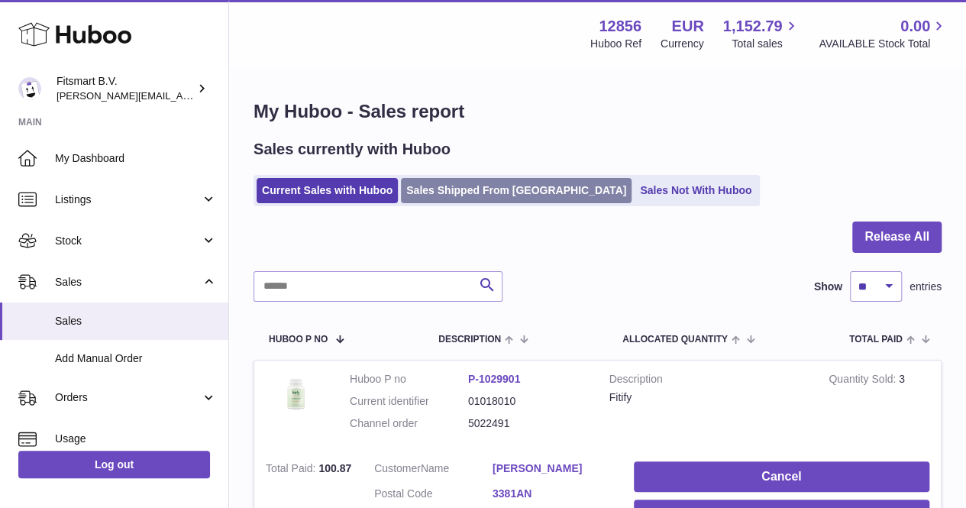  What do you see at coordinates (527, 401) in the screenshot?
I see `dd: 01018010` at bounding box center [527, 401].